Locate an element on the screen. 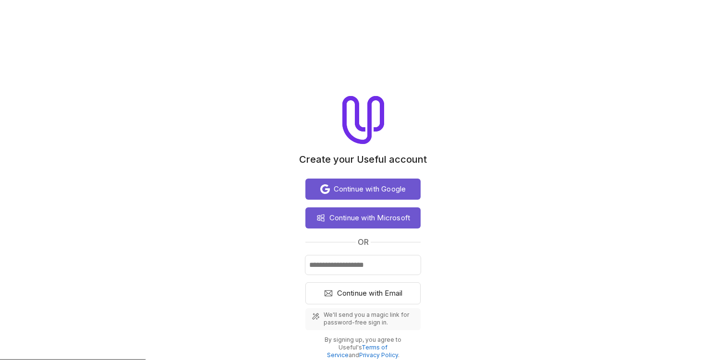  h1: Create your Useful account is located at coordinates (363, 159).